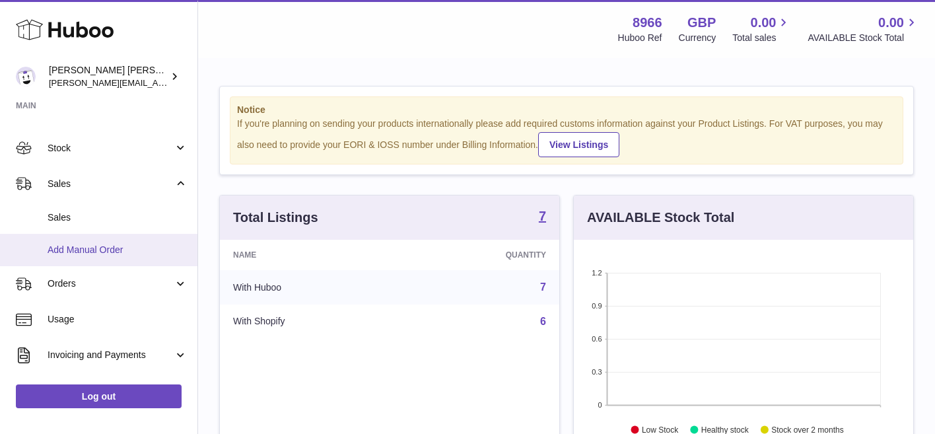 This screenshot has width=935, height=434. I want to click on th: Quantity, so click(481, 255).